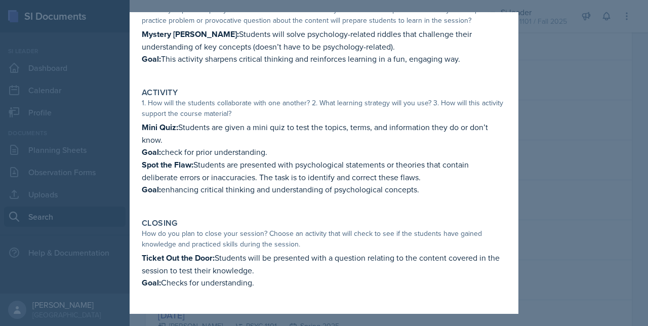  What do you see at coordinates (324, 282) in the screenshot?
I see `p: Checks for understanding.` at bounding box center [324, 282].